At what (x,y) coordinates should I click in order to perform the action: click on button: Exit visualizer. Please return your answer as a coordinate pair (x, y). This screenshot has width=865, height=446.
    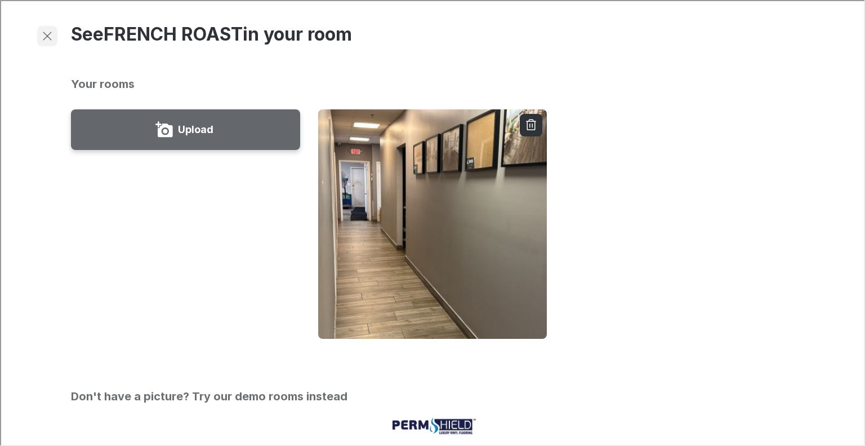
    Looking at the image, I should click on (46, 35).